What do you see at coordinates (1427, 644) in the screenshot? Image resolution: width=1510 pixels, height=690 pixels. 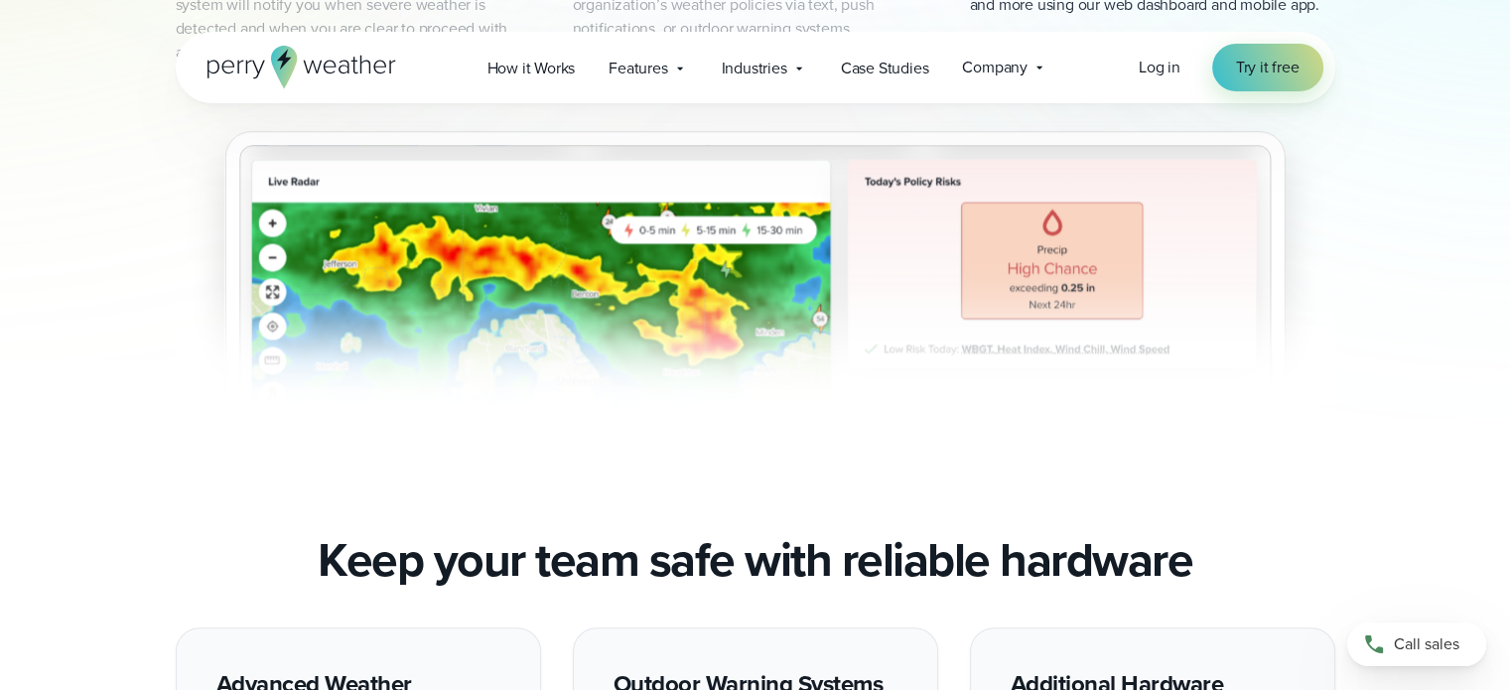 I see `span: Call sales` at bounding box center [1427, 644].